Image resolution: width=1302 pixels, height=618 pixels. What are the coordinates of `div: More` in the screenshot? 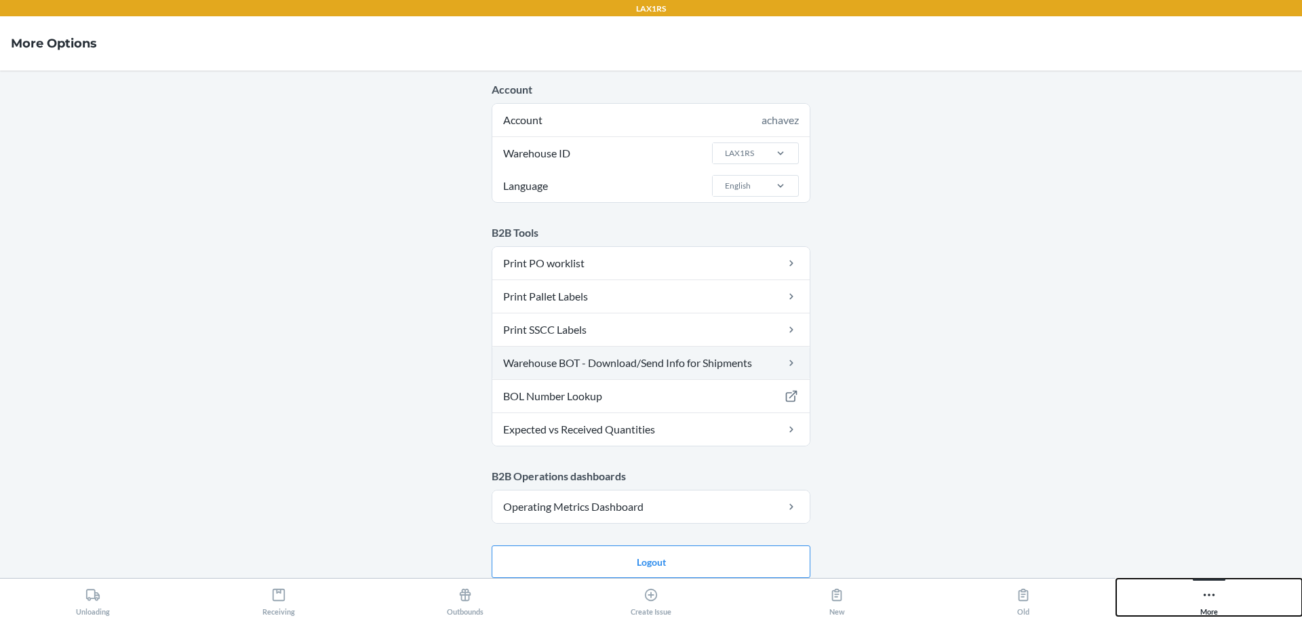 It's located at (1209, 599).